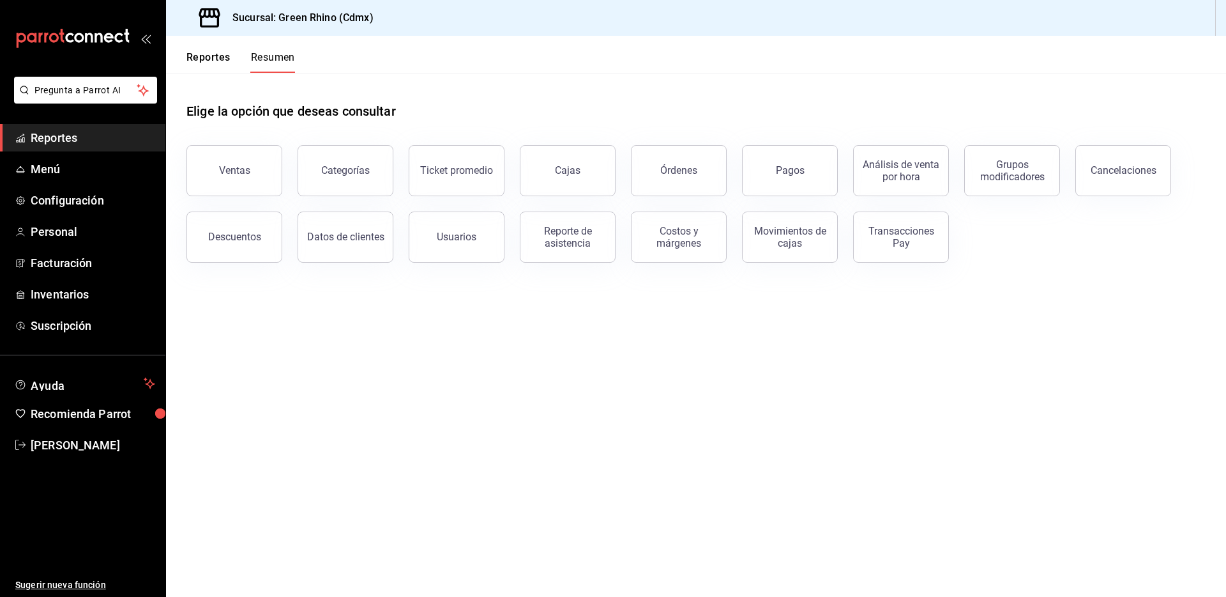 This screenshot has height=597, width=1226. I want to click on button: Transacciones Pay, so click(901, 237).